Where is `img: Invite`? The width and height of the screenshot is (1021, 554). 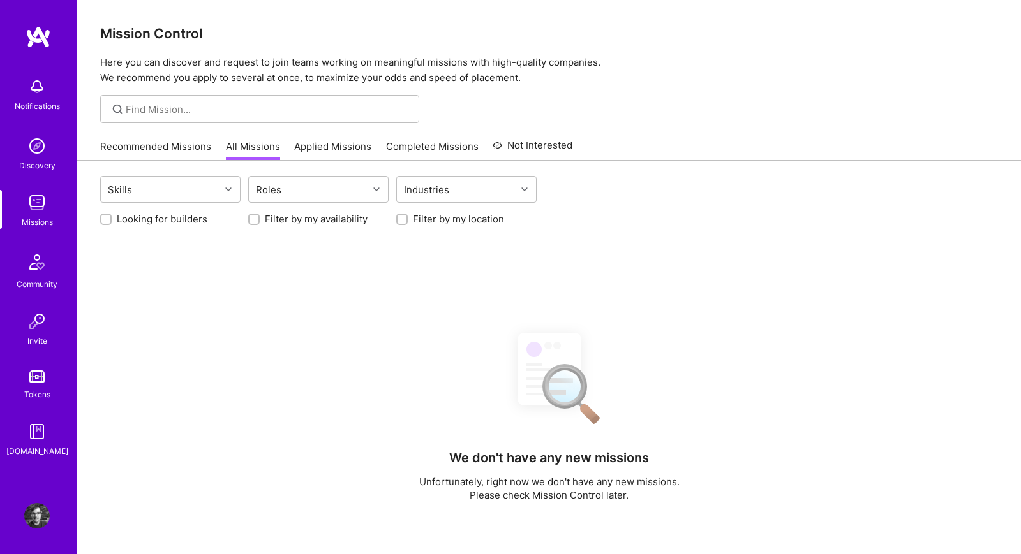 img: Invite is located at coordinates (37, 321).